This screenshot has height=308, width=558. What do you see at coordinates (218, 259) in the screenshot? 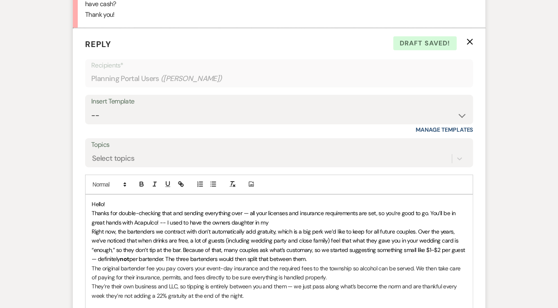
I see `span: per bartender. The three bartenders would then split that between them.` at bounding box center [218, 259].